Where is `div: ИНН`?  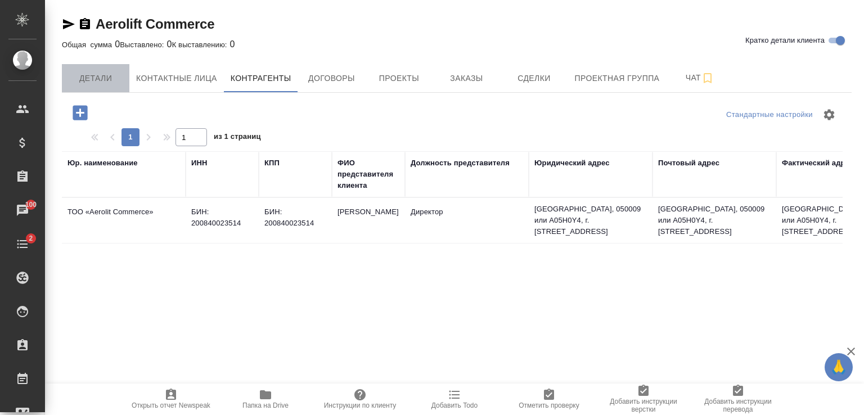
div: ИНН is located at coordinates (199, 163).